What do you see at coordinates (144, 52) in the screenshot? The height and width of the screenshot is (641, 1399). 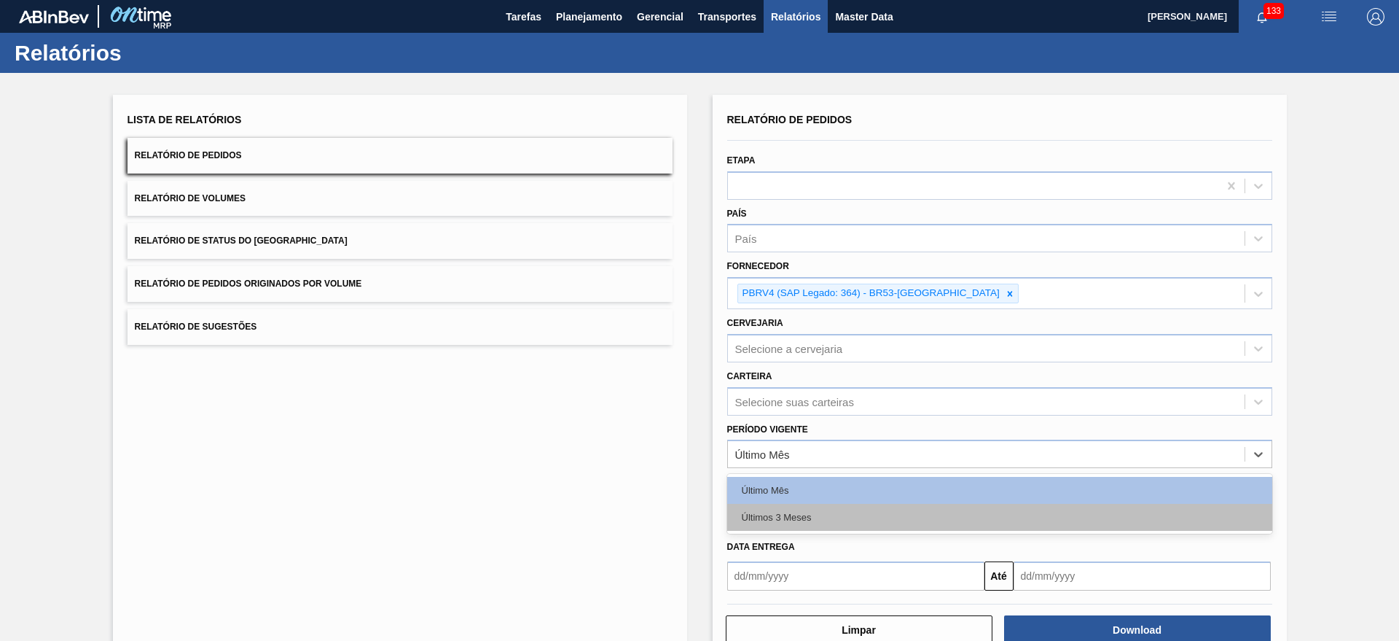 I see `h1: Relatórios` at bounding box center [144, 52].